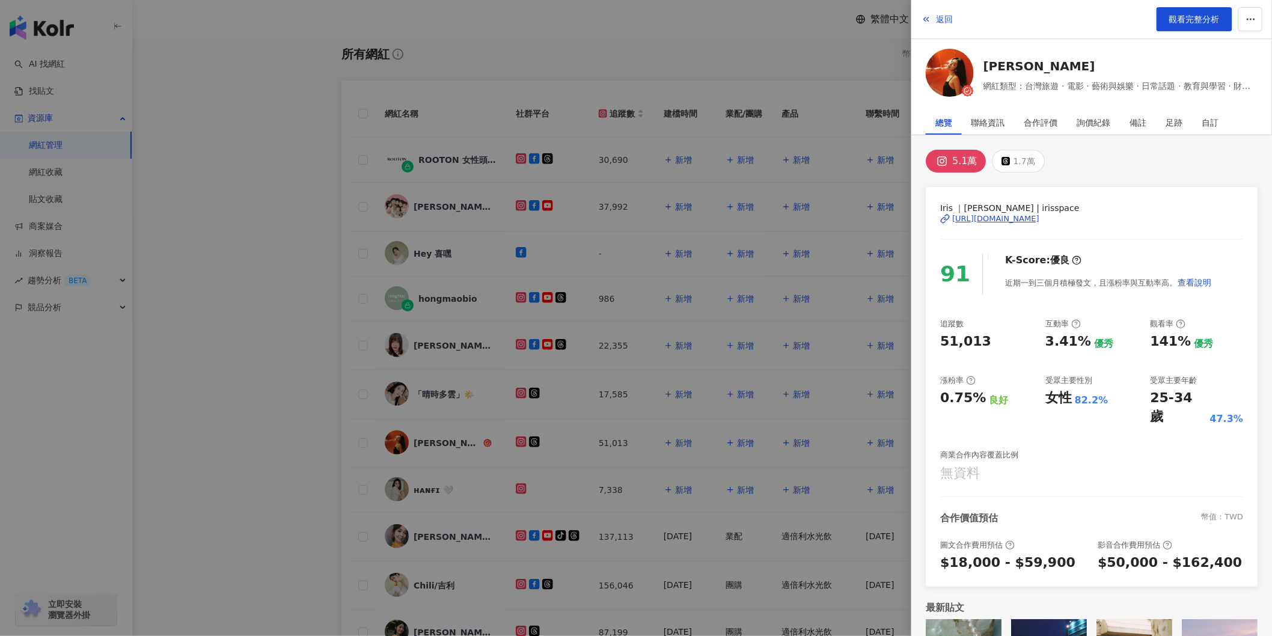 This screenshot has width=1272, height=636. I want to click on div: 受眾主要性別, so click(1069, 380).